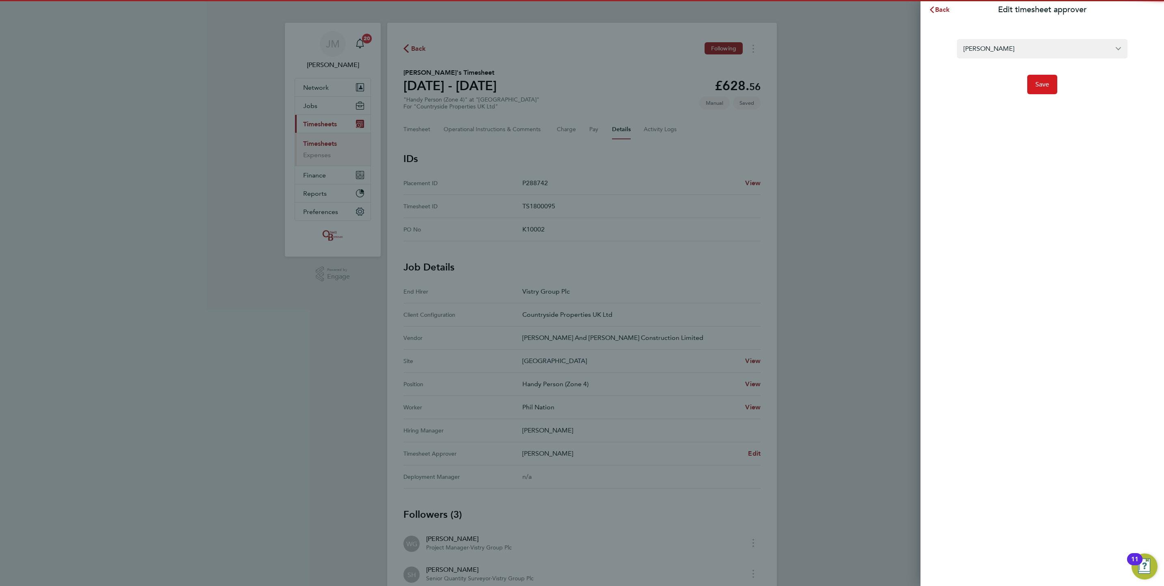 The width and height of the screenshot is (1164, 586). Describe the element at coordinates (1043, 48) in the screenshot. I see `input: Select an approver` at that location.